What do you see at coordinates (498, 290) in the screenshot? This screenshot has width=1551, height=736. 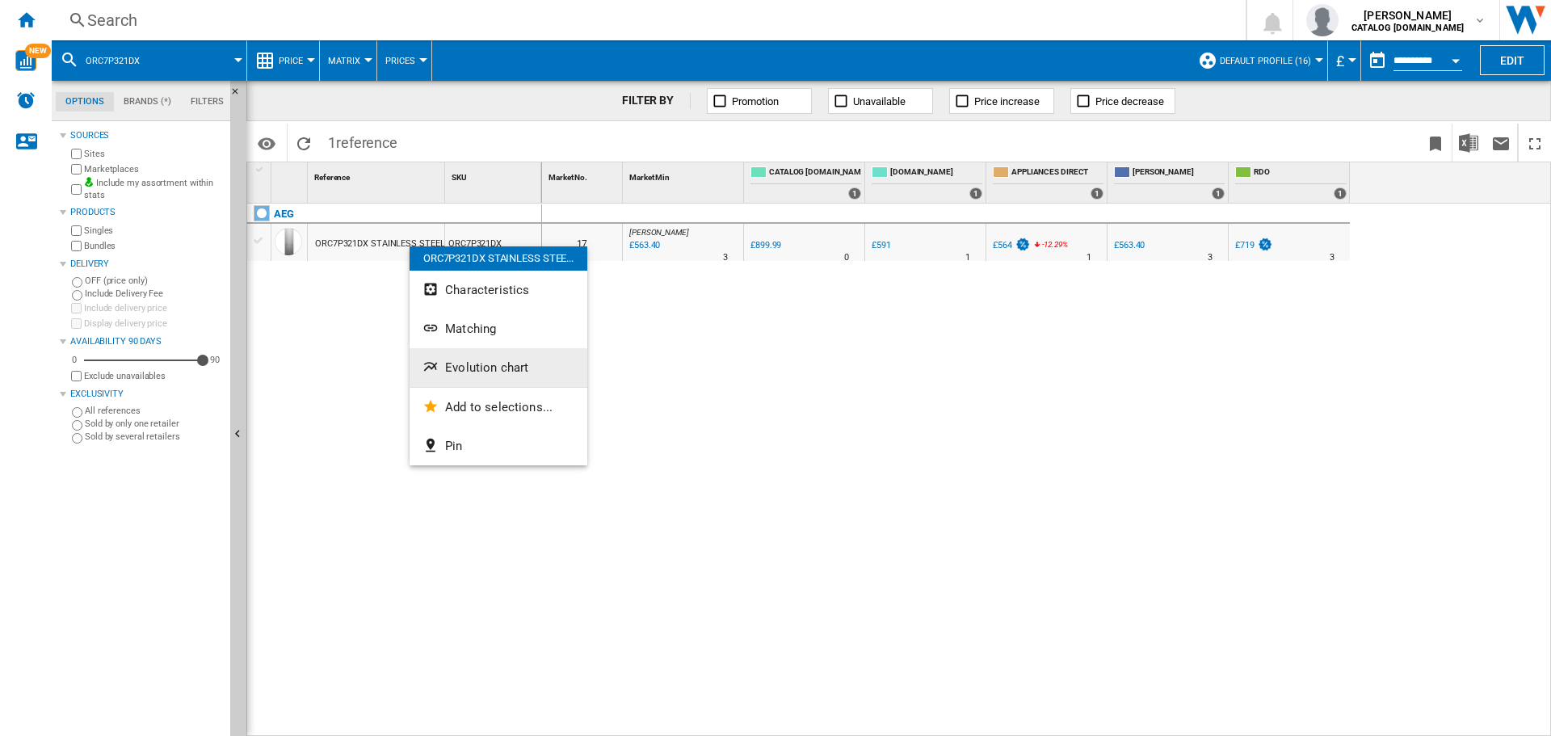 I see `button: Characteristics` at bounding box center [498, 290].